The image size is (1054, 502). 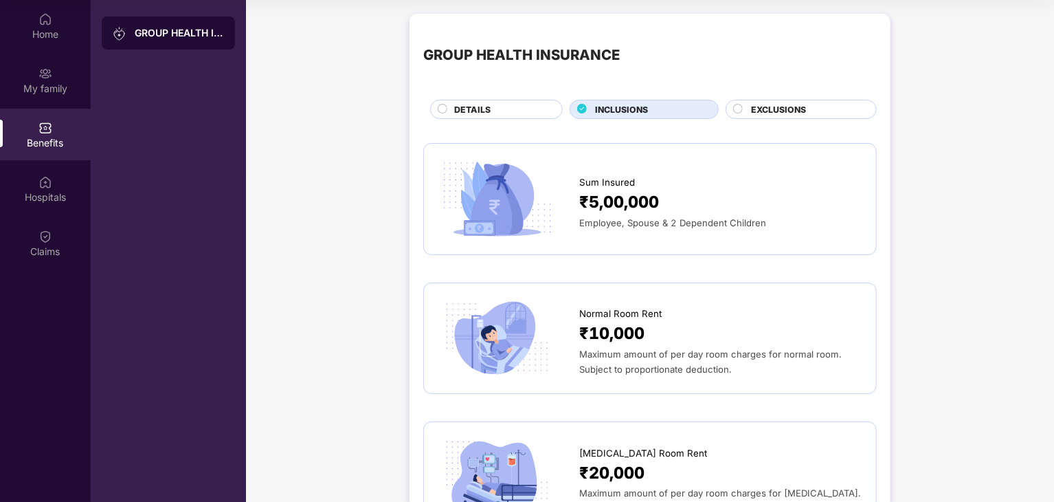 I want to click on span: ₹10,000, so click(x=612, y=333).